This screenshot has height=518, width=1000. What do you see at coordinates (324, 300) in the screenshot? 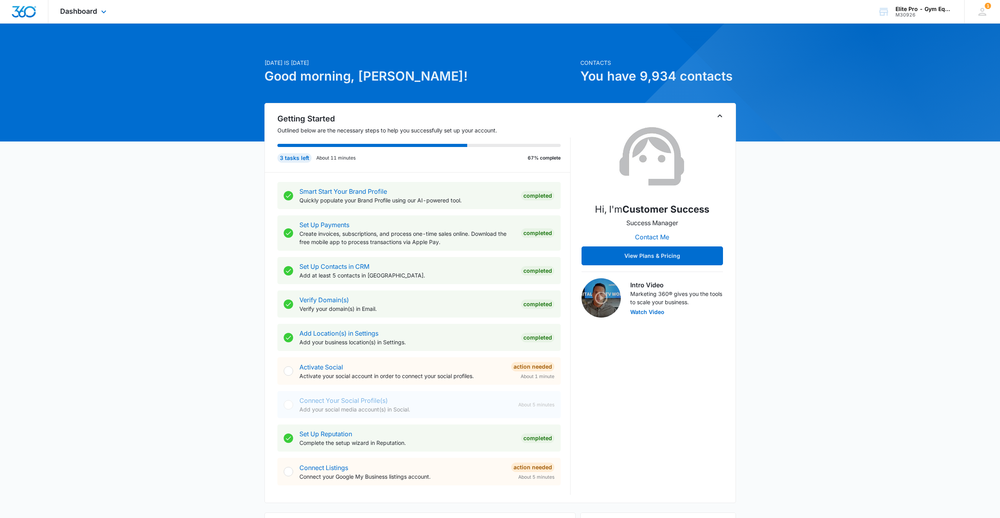
I see `a: Verify Domain(s)` at bounding box center [324, 300].